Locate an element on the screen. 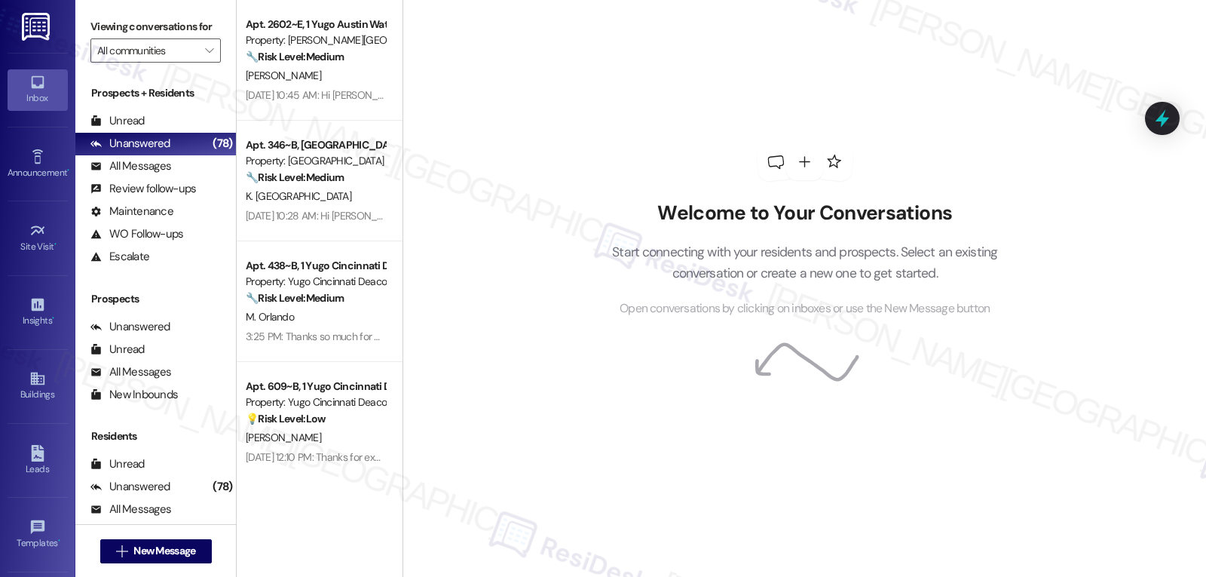 This screenshot has height=577, width=1206. img: ResiDesk Logo is located at coordinates (37, 26).